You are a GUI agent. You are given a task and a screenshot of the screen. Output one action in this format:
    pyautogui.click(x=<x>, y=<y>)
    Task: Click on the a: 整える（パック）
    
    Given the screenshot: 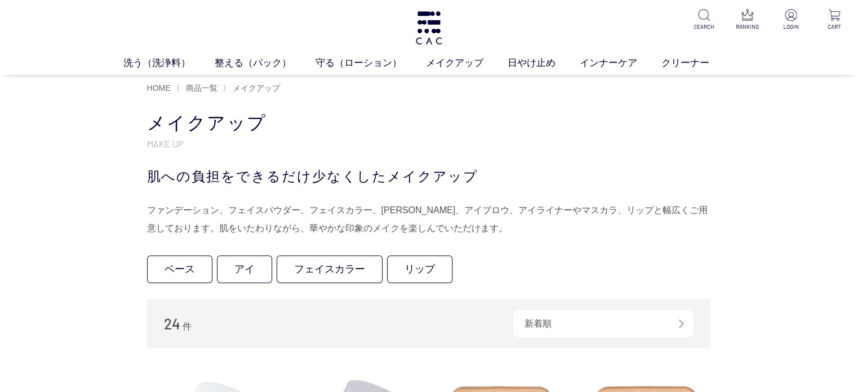 What is the action you would take?
    pyautogui.click(x=265, y=63)
    